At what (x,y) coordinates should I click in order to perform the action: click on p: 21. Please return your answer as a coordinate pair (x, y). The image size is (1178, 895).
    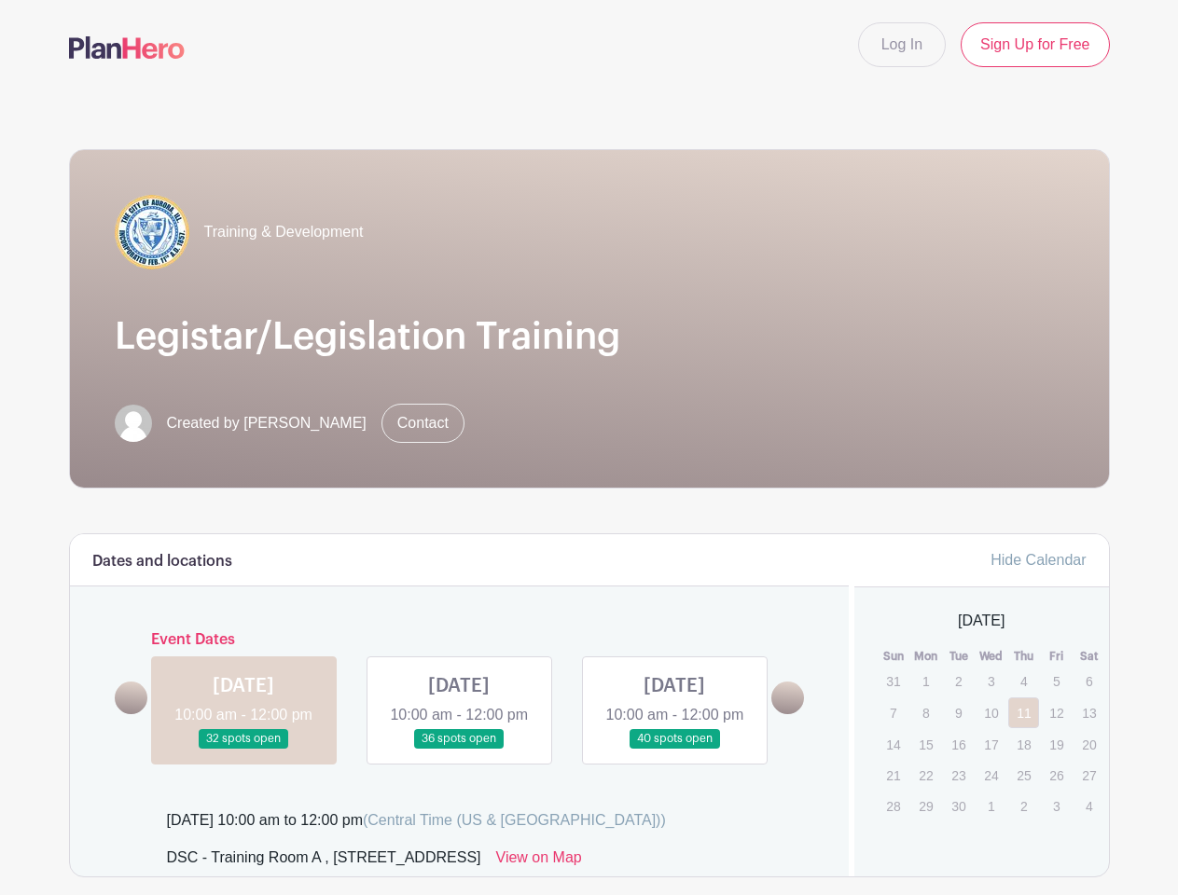
    Looking at the image, I should click on (892, 775).